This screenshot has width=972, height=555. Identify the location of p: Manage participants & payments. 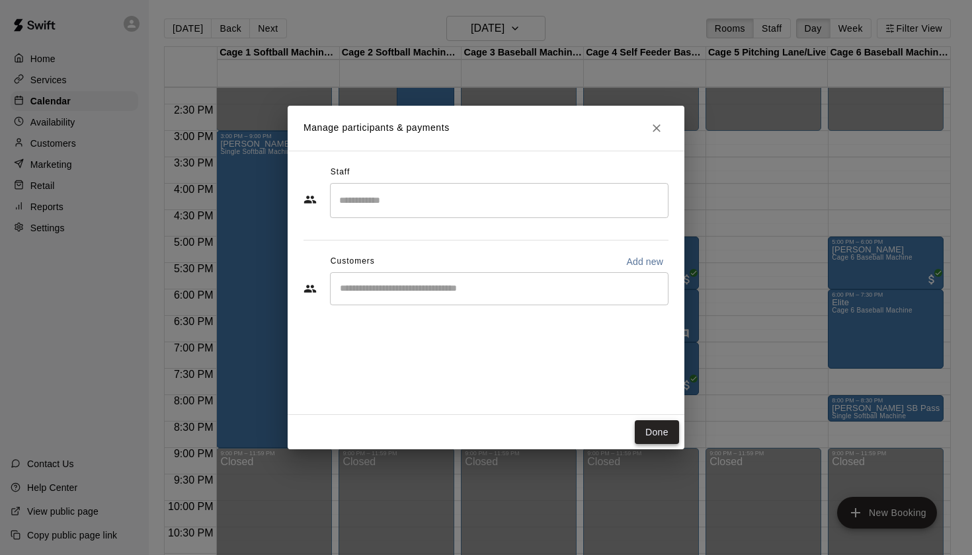
(376, 128).